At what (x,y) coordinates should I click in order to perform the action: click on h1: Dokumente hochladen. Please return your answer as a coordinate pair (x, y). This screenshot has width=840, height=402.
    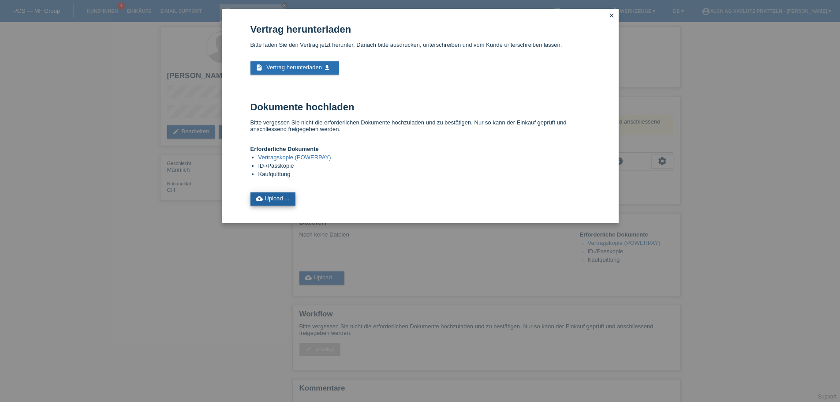
    Looking at the image, I should click on (420, 107).